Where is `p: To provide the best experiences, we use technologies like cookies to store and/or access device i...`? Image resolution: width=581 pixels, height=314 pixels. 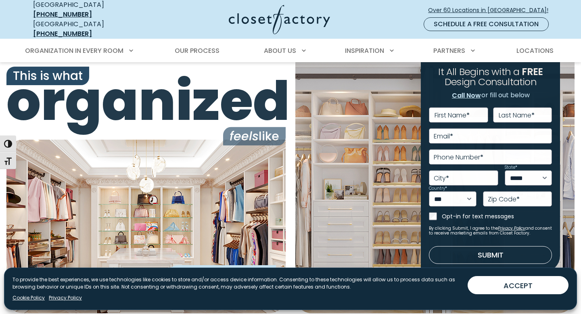
p: To provide the best experiences, we use technologies like cookies to store and/or access device i... is located at coordinates (237, 283).